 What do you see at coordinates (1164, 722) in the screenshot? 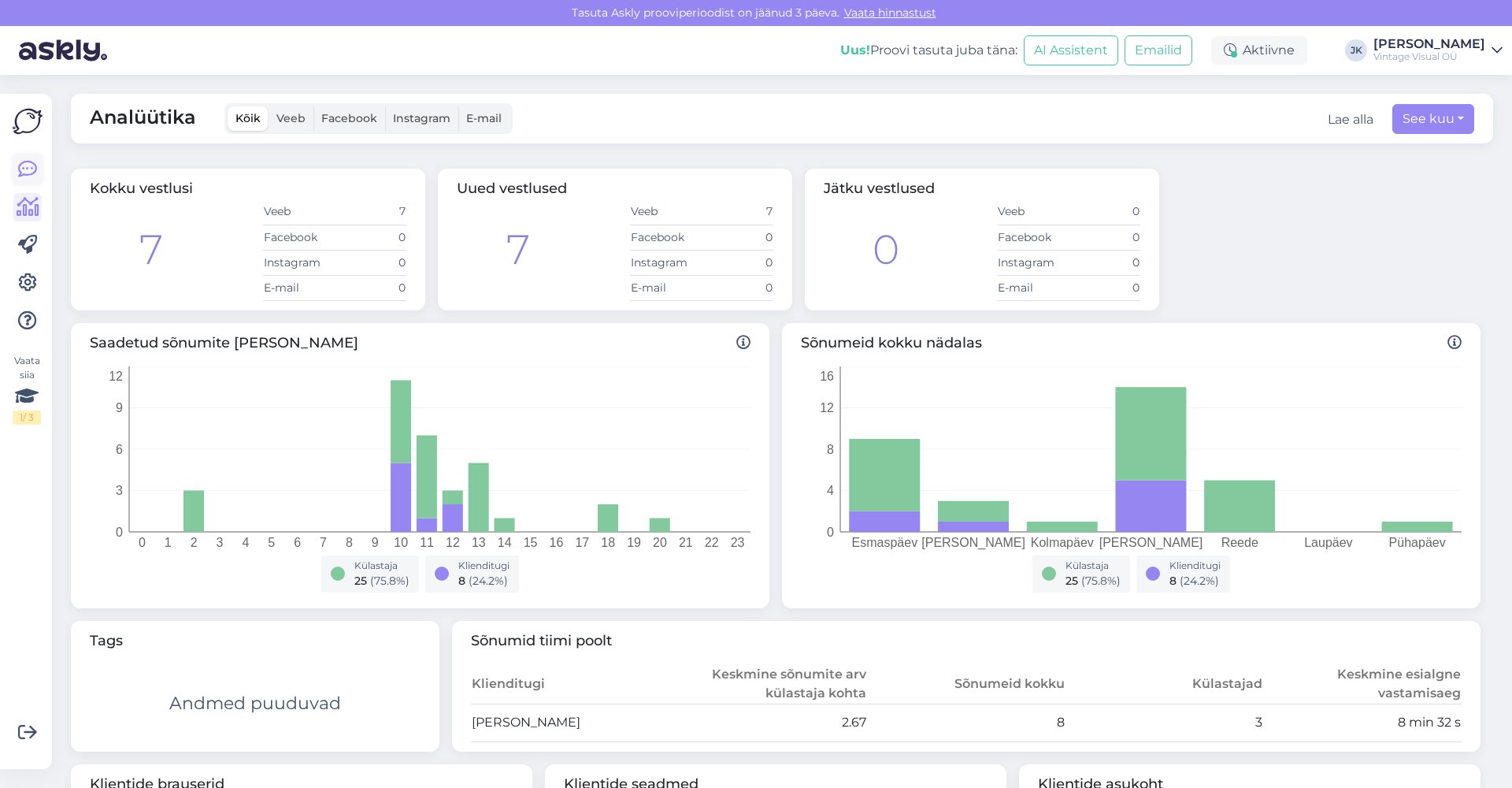
I see `td: 3` at bounding box center [1164, 722].